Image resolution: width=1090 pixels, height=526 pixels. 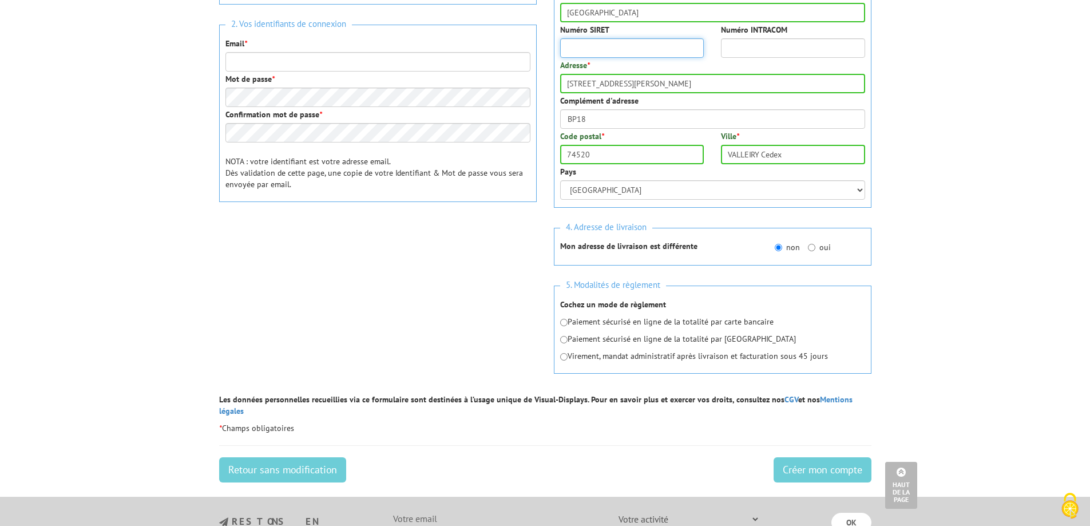 What do you see at coordinates (613, 285) in the screenshot?
I see `span: 5. Modalités de règlement` at bounding box center [613, 285].